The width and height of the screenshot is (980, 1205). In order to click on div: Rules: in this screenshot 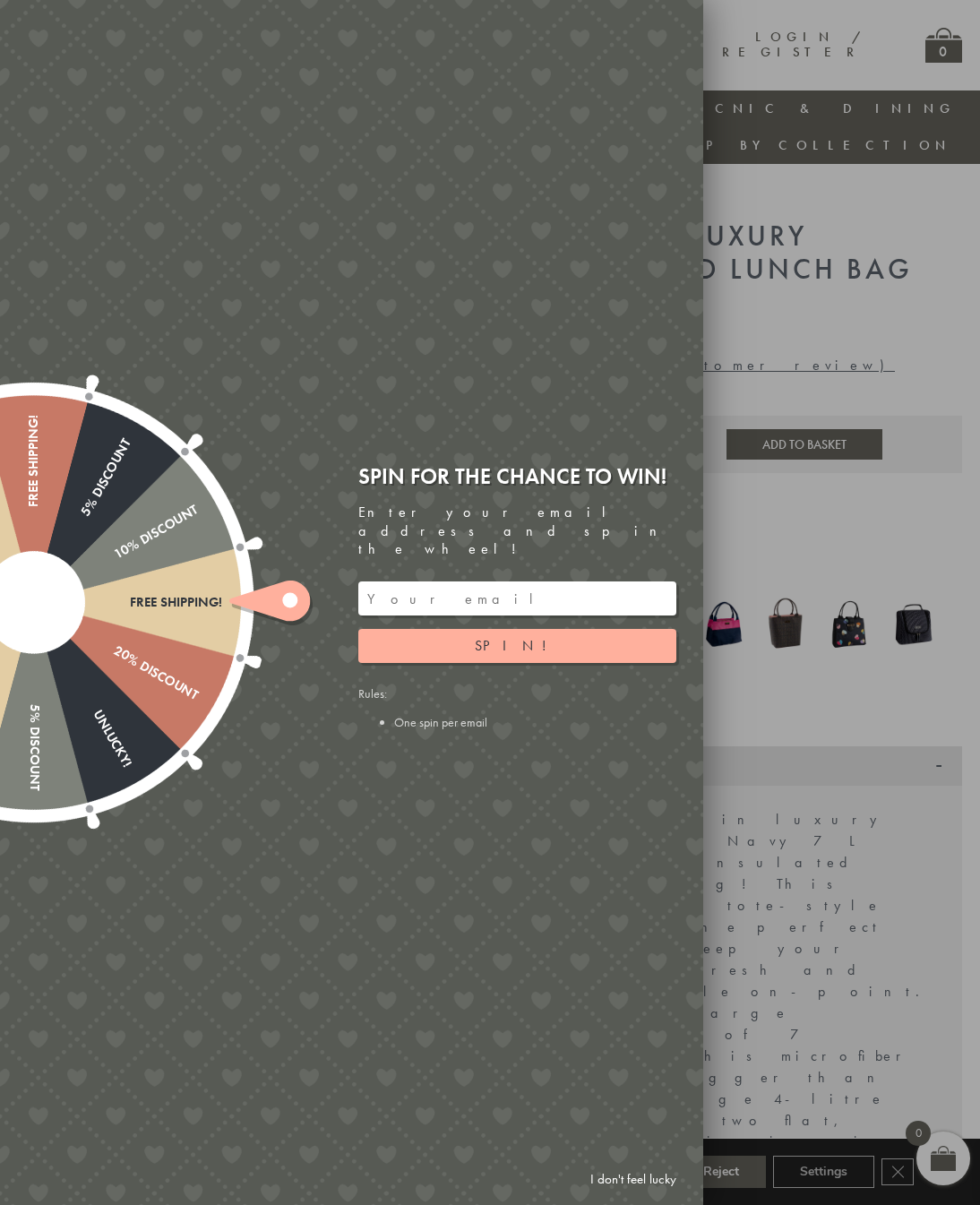, I will do `click(517, 708)`.